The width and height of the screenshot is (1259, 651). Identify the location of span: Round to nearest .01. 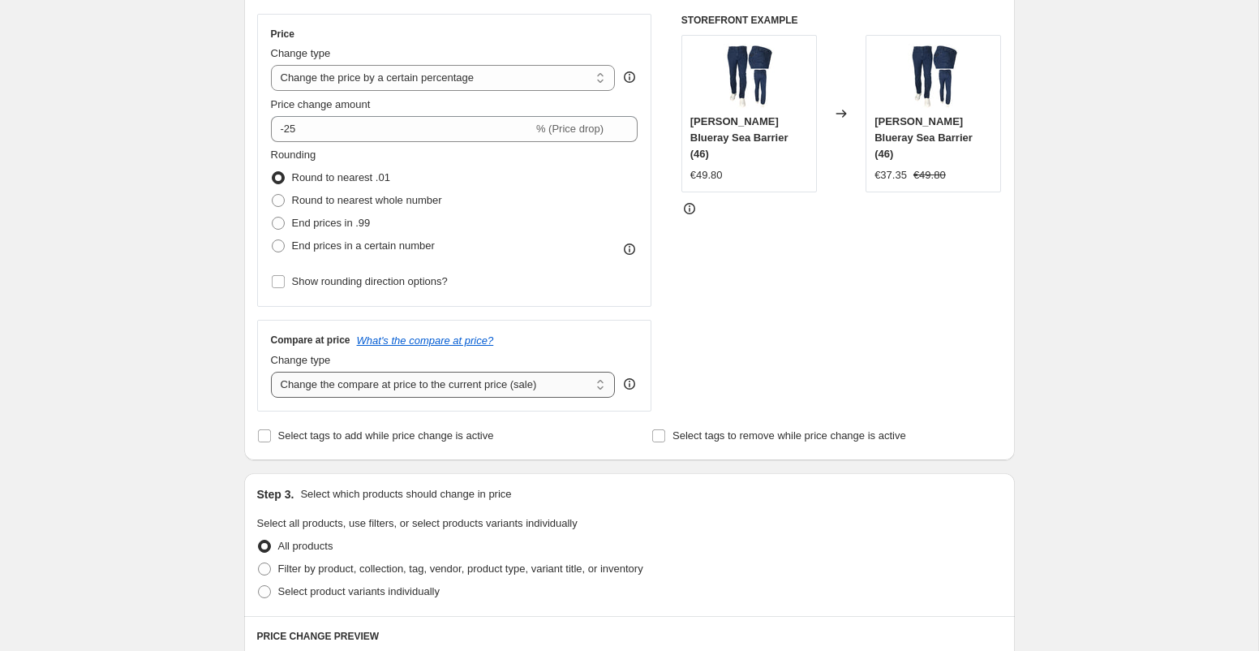
(341, 177).